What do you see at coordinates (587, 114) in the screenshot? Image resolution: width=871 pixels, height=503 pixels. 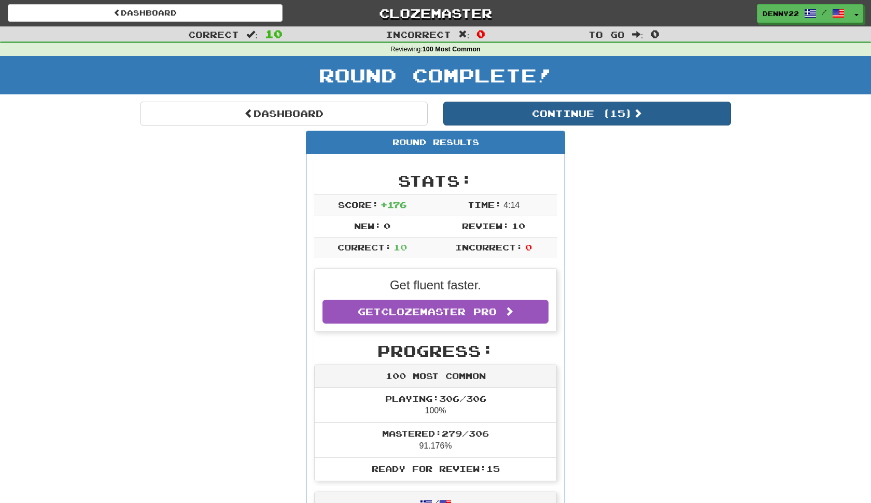 I see `button: Continue (15)` at bounding box center [587, 114].